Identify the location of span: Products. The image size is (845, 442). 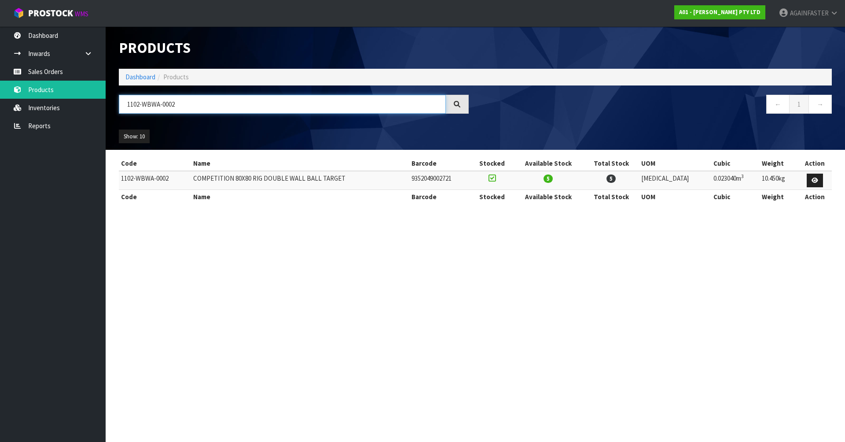
(176, 77).